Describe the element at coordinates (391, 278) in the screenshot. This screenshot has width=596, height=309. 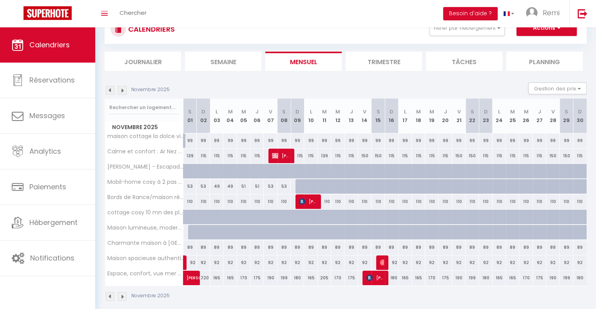
I see `div: 180` at that location.